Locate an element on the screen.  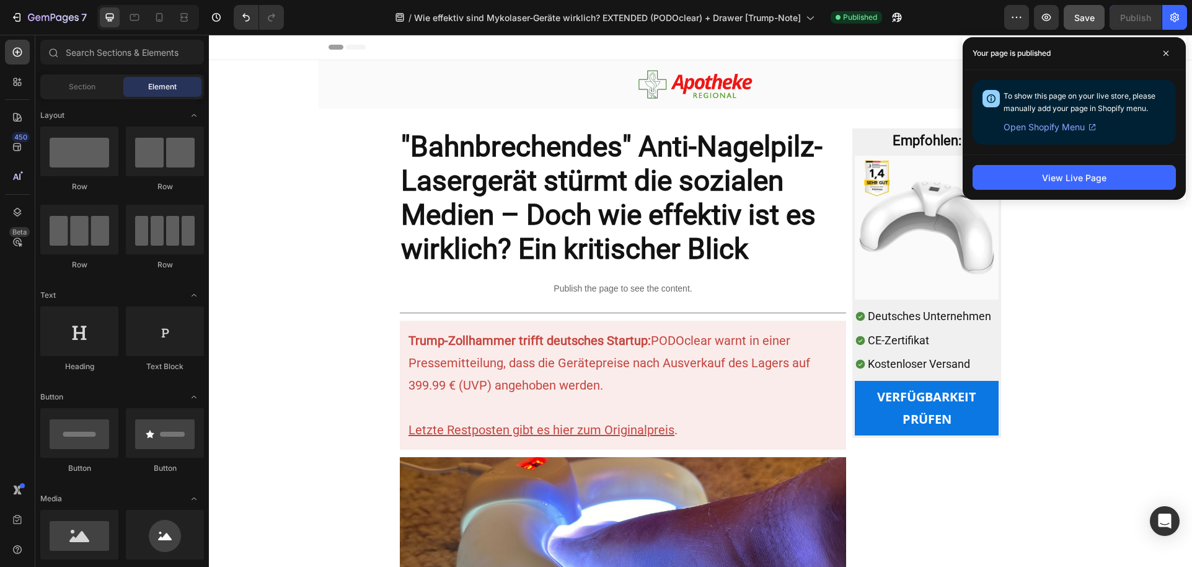
u: Letzte Restposten gibt es hier zum Originalpreis is located at coordinates (332, 395).